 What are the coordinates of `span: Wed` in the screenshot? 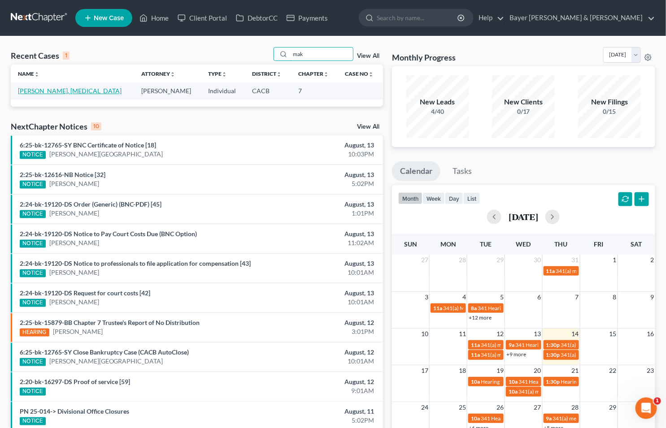 It's located at (523, 244).